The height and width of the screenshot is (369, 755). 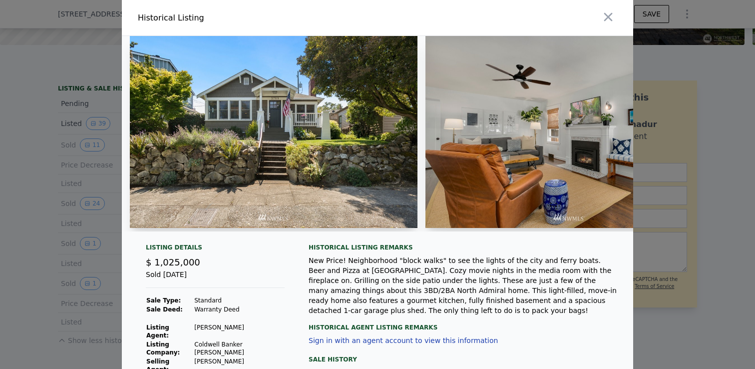 I want to click on div: Listing Details, so click(x=215, y=249).